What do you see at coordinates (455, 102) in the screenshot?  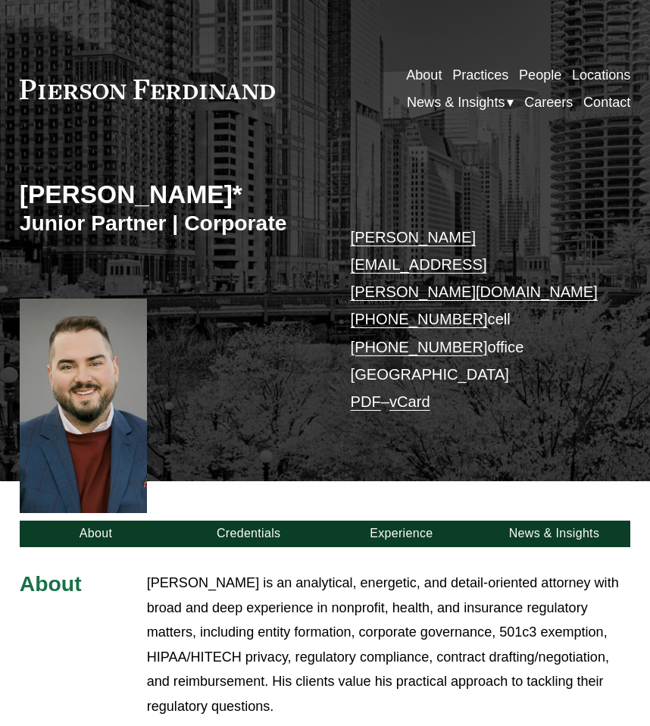 I see `span: News & Insights` at bounding box center [455, 102].